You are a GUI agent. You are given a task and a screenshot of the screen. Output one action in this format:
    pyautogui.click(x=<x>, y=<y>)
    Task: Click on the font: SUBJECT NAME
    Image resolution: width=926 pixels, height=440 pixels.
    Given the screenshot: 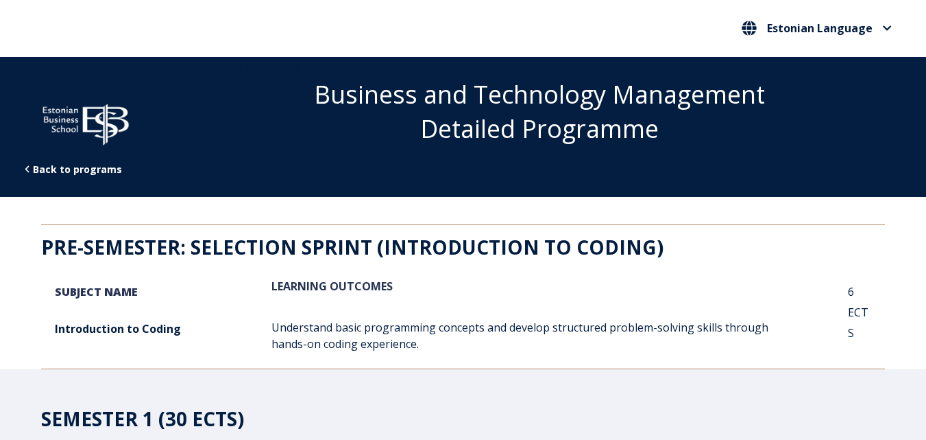 What is the action you would take?
    pyautogui.click(x=96, y=291)
    